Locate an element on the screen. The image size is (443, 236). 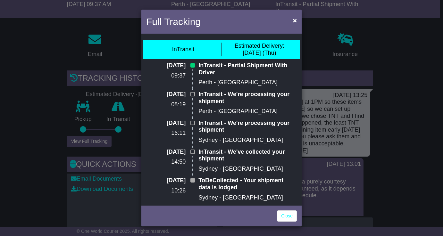
span: Estimated Delivery: is located at coordinates (260, 46).